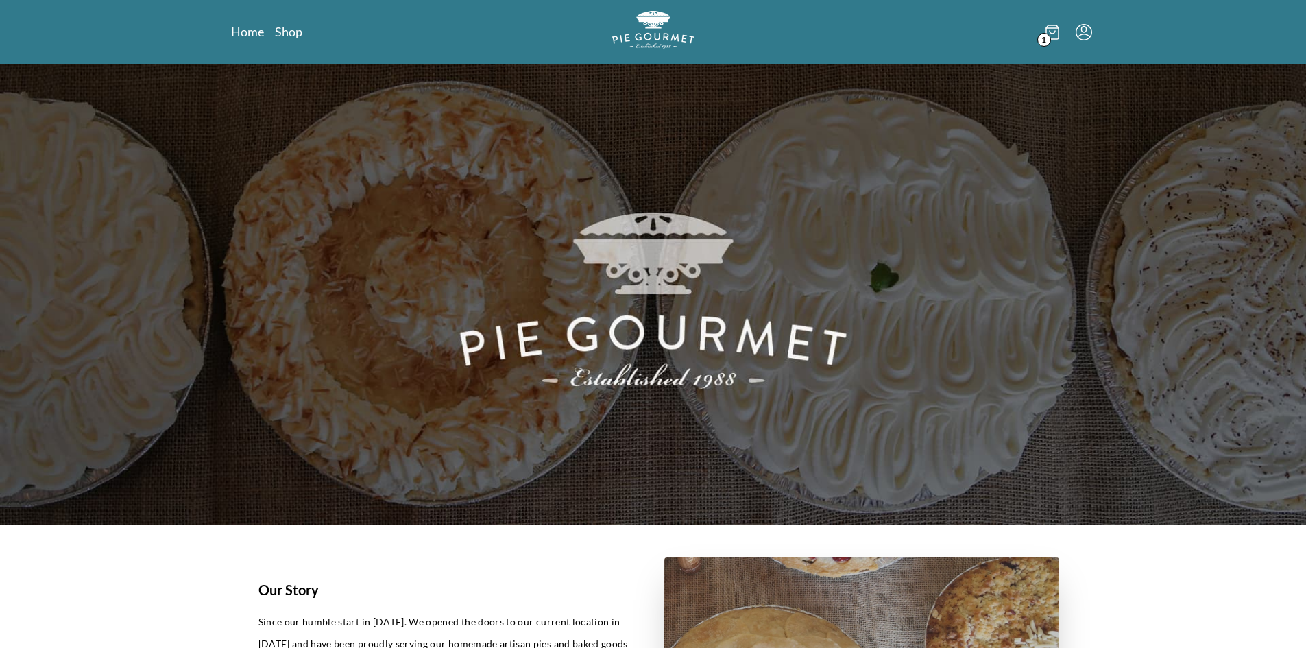 This screenshot has height=648, width=1306. I want to click on a: Shop, so click(289, 32).